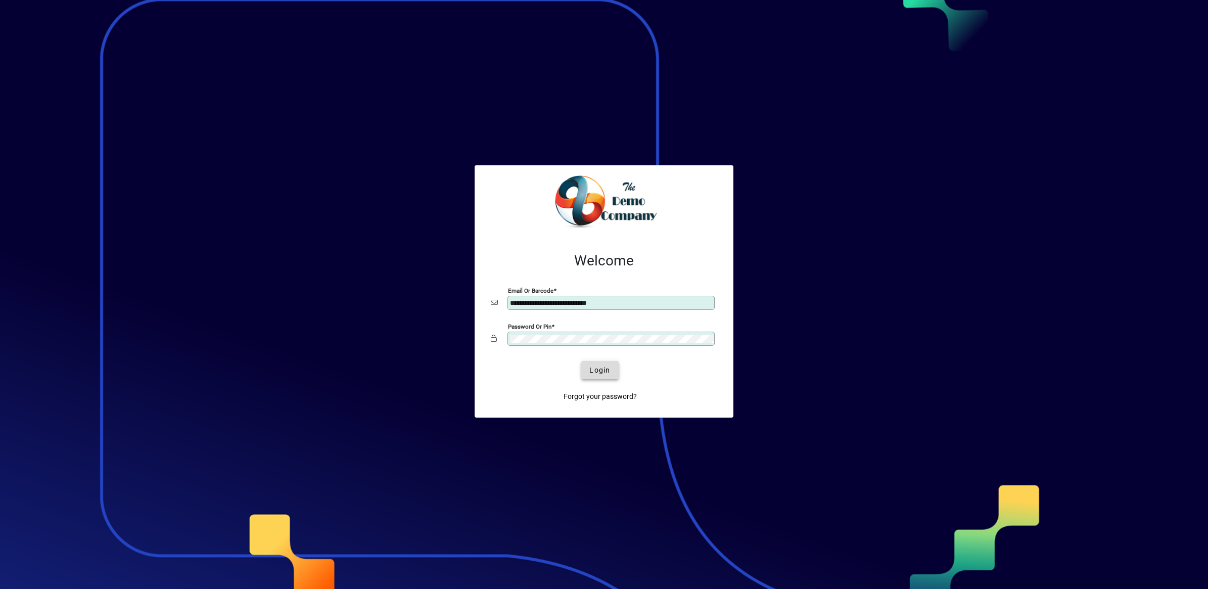 The width and height of the screenshot is (1208, 589). Describe the element at coordinates (604, 261) in the screenshot. I see `h2: Welcome` at that location.